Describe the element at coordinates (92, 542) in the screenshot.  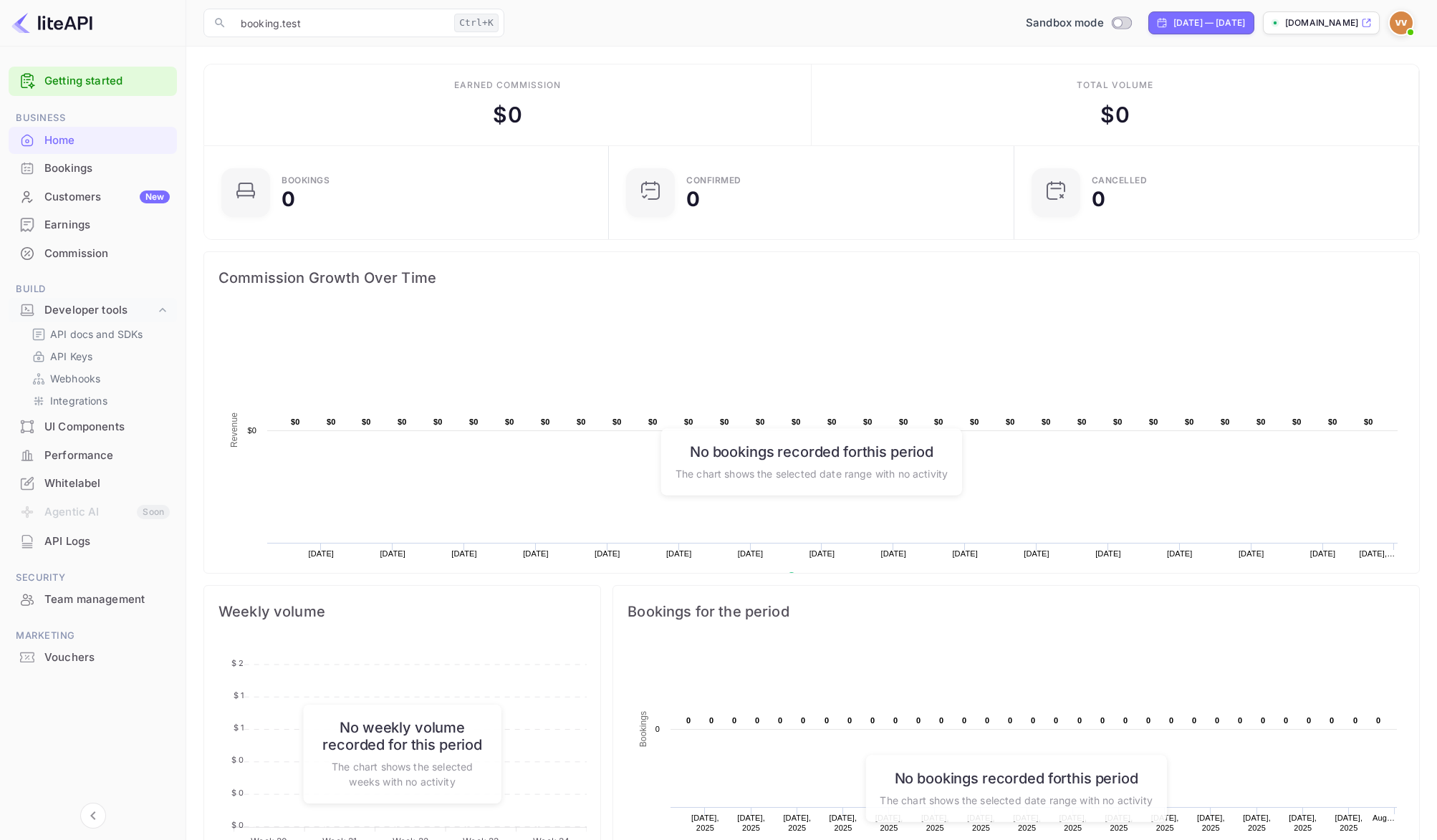
I see `div: API Logs` at that location.